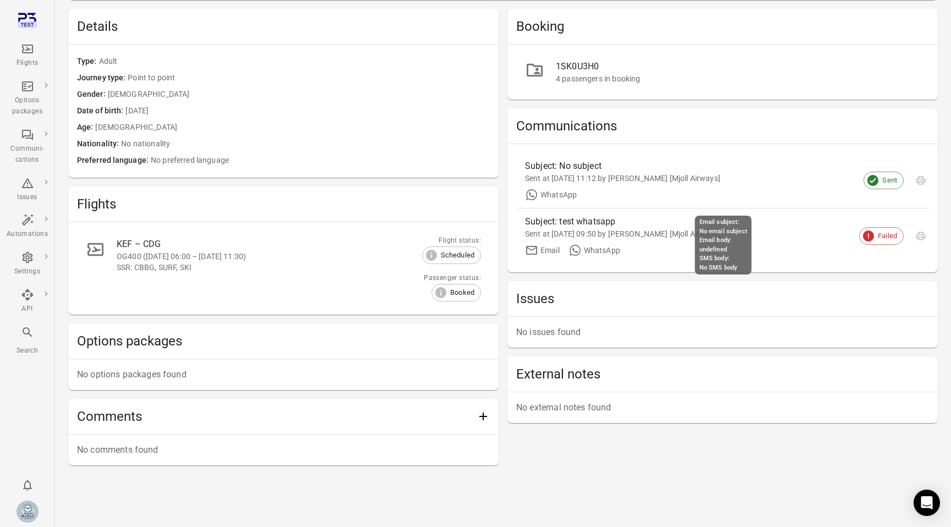 The height and width of the screenshot is (527, 951). What do you see at coordinates (723, 232) in the screenshot?
I see `div: No email subject` at bounding box center [723, 232].